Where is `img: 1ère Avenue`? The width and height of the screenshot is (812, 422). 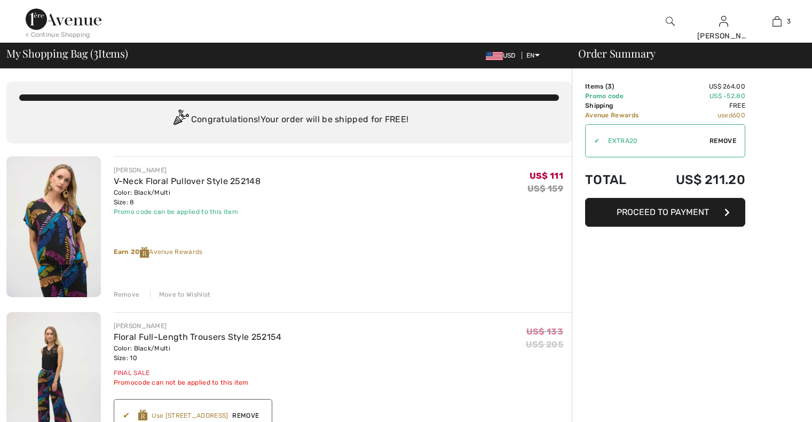
img: 1ère Avenue is located at coordinates (64, 19).